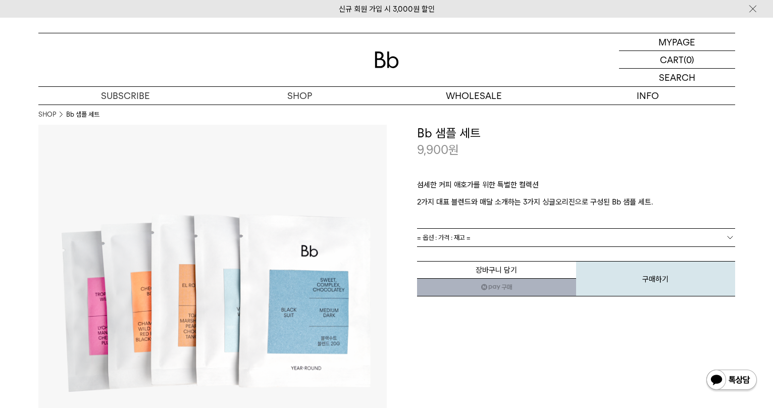 The height and width of the screenshot is (408, 773). What do you see at coordinates (125, 95) in the screenshot?
I see `p: SUBSCRIBE` at bounding box center [125, 95].